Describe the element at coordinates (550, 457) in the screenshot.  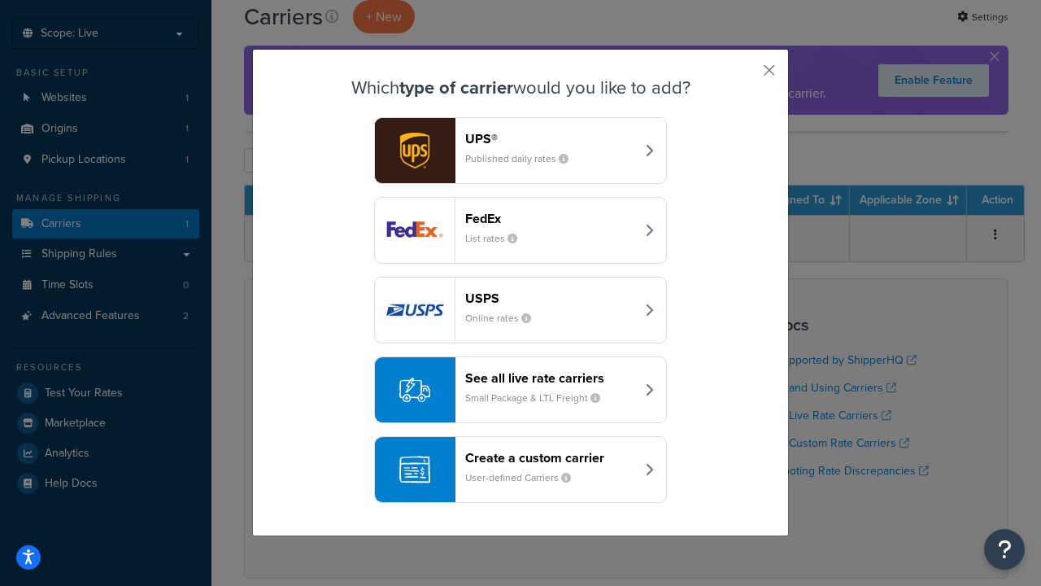
I see `header: Create a custom carrier` at that location.